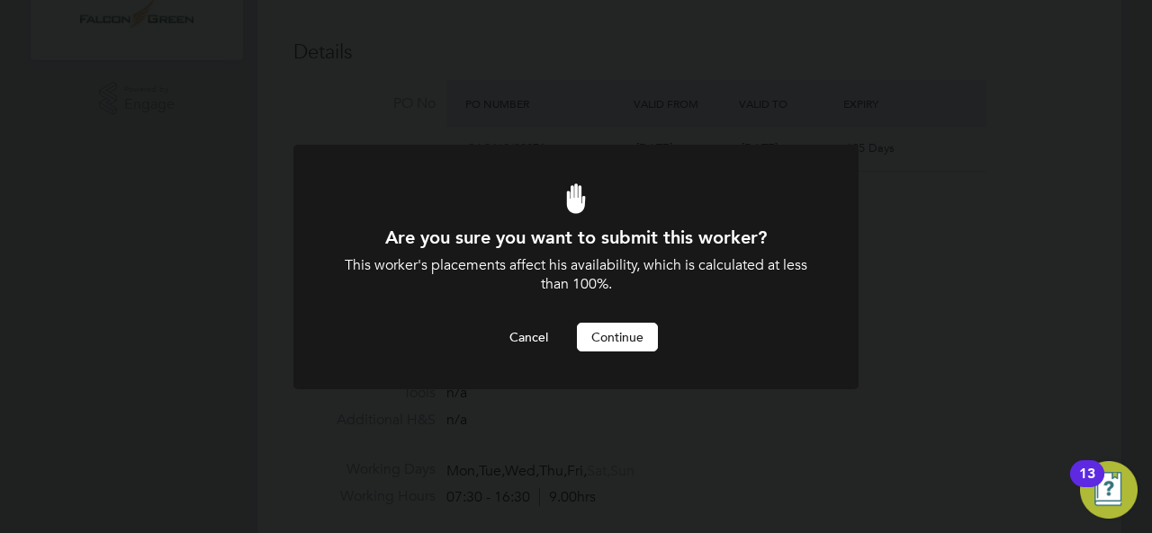 This screenshot has height=533, width=1152. I want to click on button: Open Resource Center, 13 new notifications, so click(1108, 490).